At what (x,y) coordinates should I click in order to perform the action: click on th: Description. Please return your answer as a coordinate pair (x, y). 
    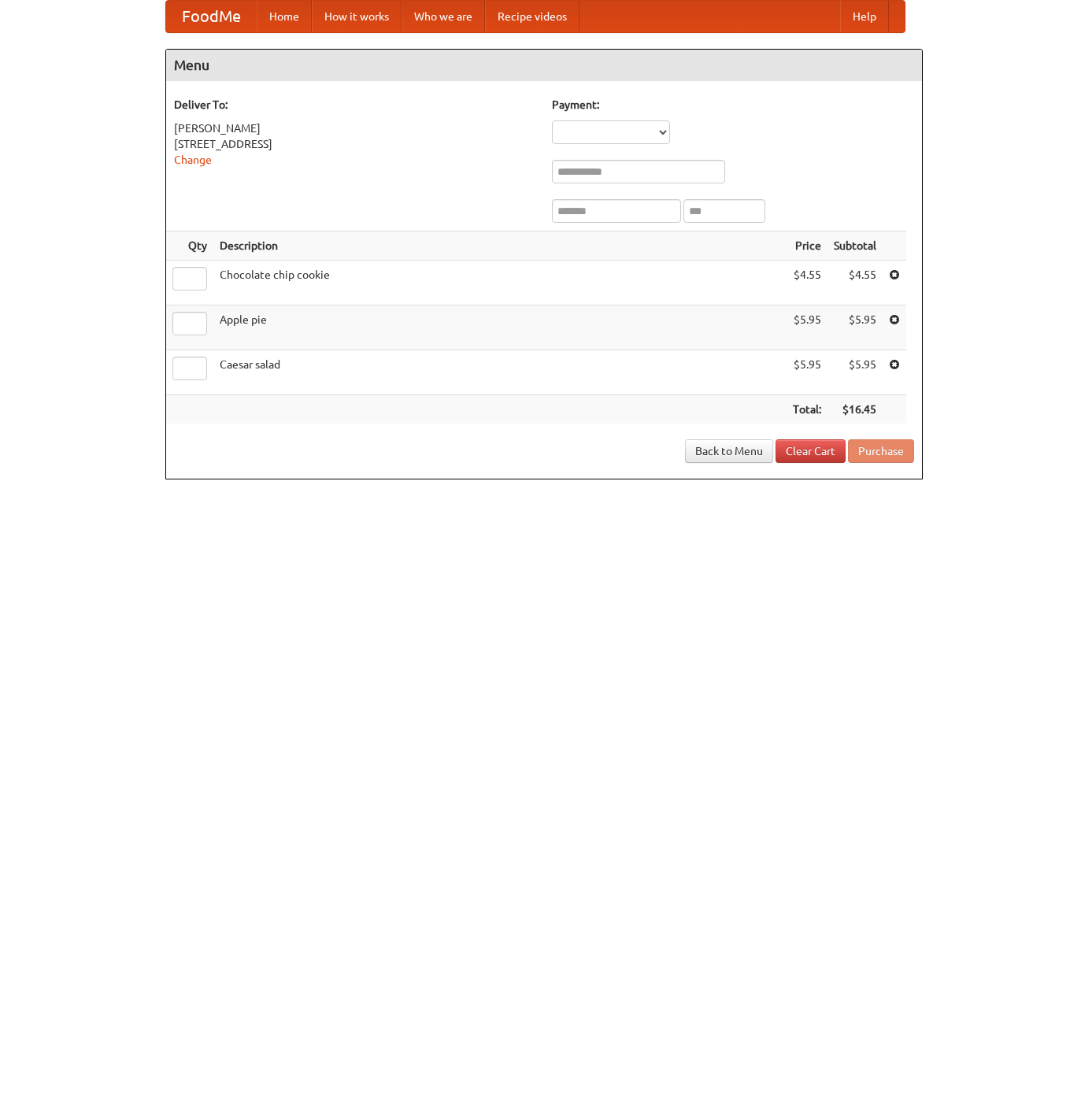
    Looking at the image, I should click on (500, 246).